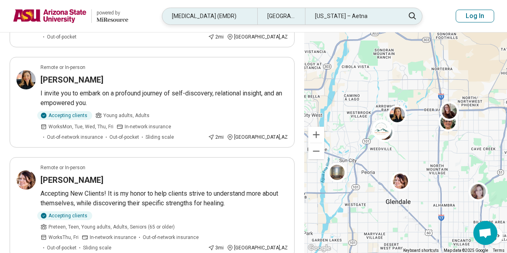 The image size is (507, 253). I want to click on p: I invite you to embark on a profound journey of self-discovery, relational insight, and an empowe..., so click(164, 98).